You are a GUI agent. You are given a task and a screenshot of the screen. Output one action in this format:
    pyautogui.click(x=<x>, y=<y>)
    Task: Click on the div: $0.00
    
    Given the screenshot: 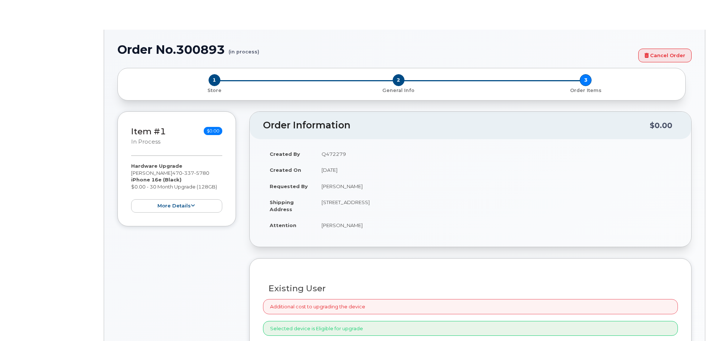 What is the action you would take?
    pyautogui.click(x=661, y=125)
    